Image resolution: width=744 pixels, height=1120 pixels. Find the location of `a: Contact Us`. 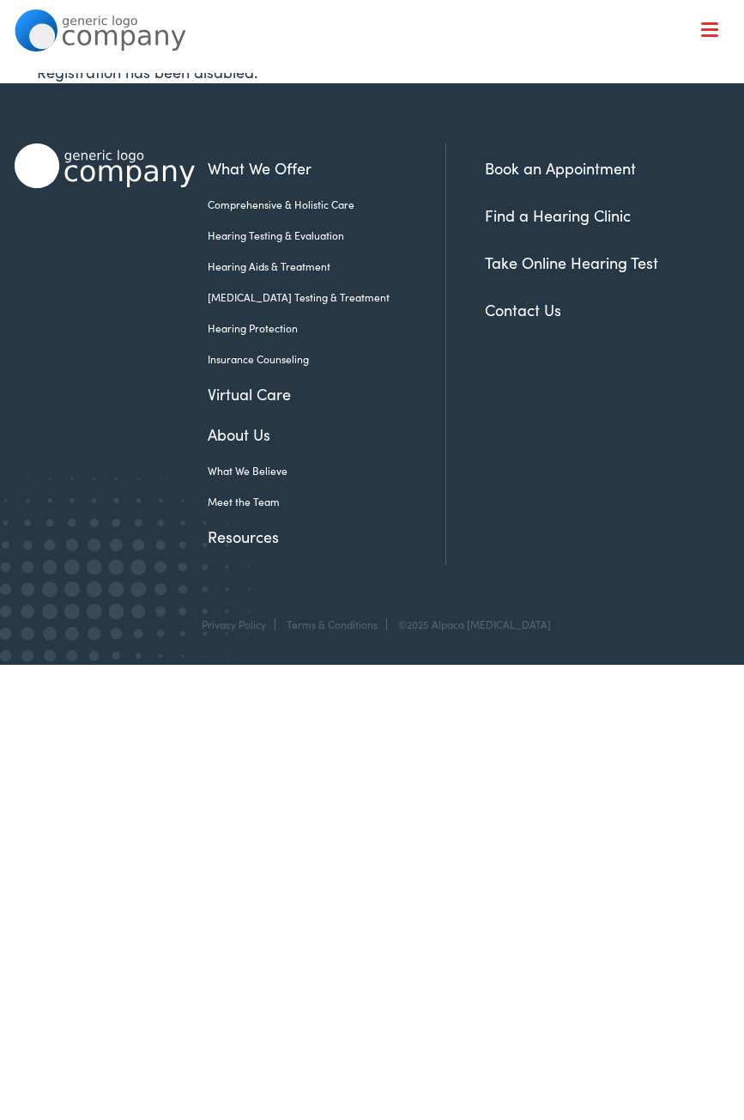

a: Contact Us is located at coordinates (523, 309).